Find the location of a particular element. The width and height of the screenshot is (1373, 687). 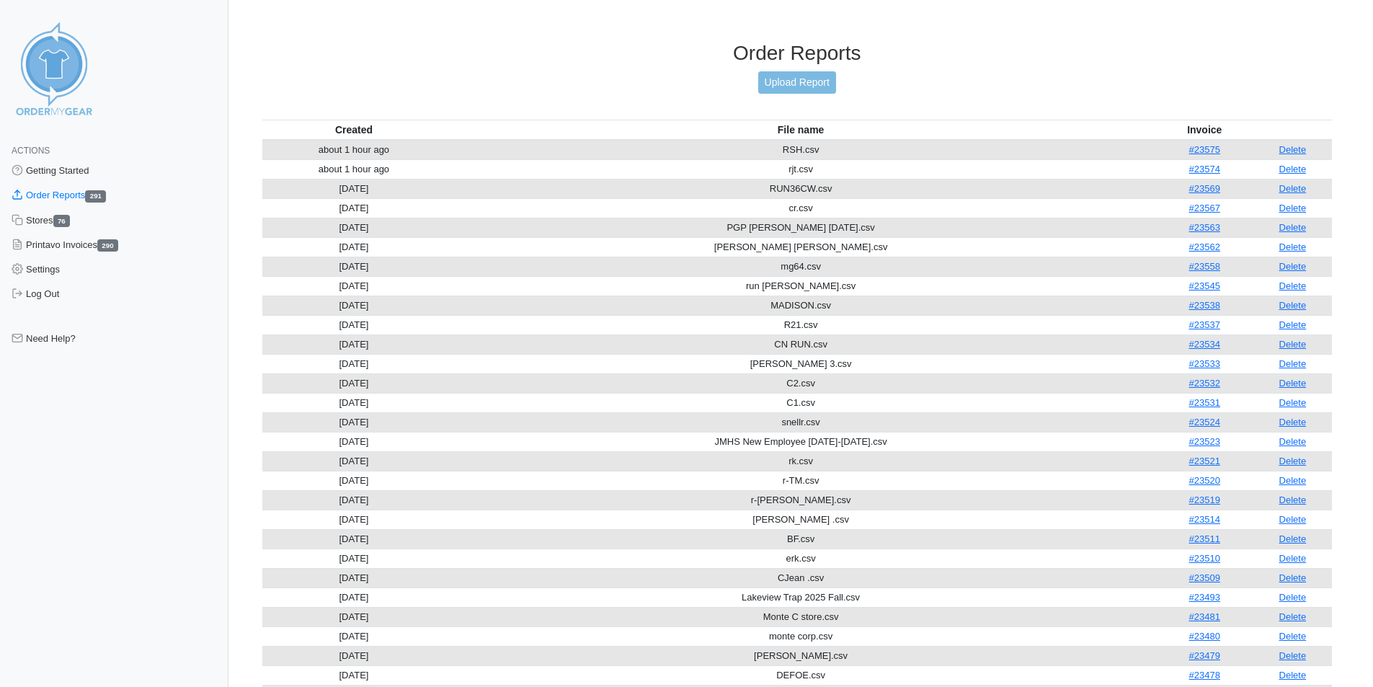

td: RSH.csv is located at coordinates (800, 150).